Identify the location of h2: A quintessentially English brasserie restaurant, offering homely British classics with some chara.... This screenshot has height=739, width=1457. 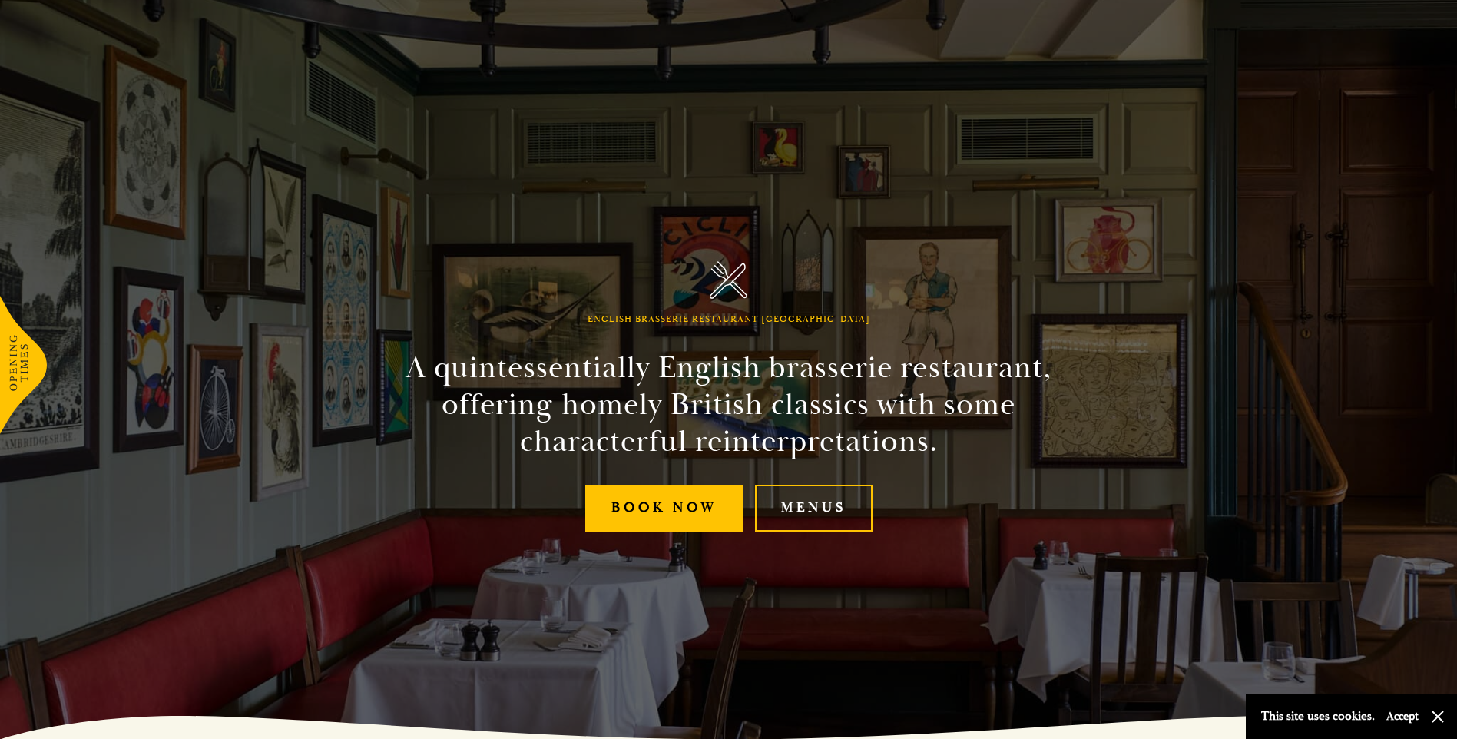
(729, 405).